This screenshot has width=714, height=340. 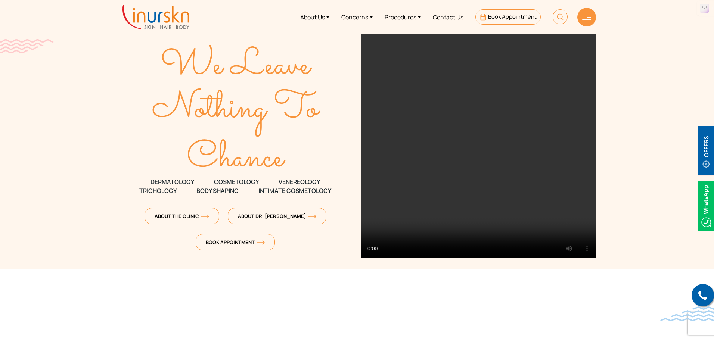 What do you see at coordinates (295, 191) in the screenshot?
I see `span: Intimate Cosmetology` at bounding box center [295, 191].